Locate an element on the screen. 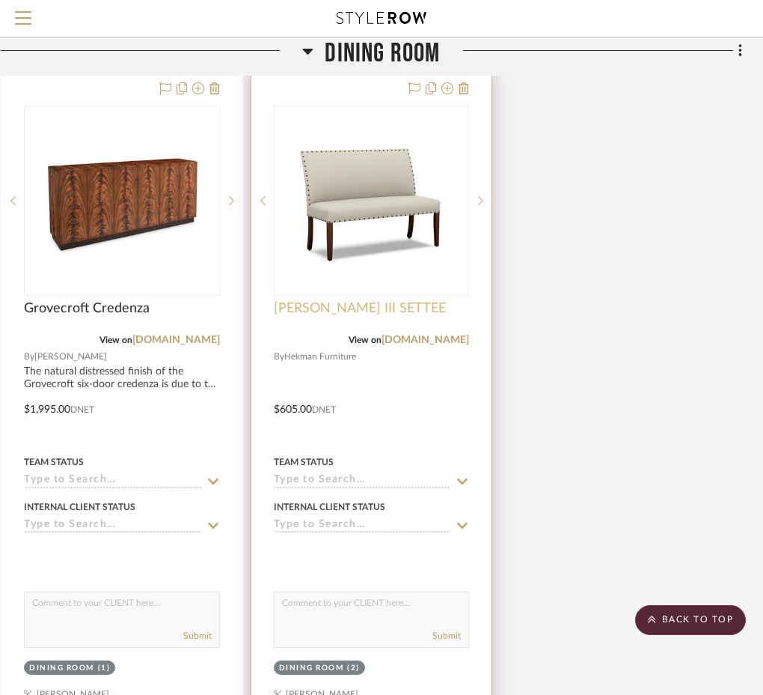  div: (1) is located at coordinates (104, 668).